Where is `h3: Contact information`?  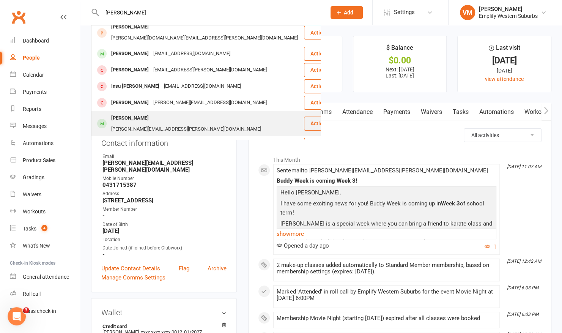
h3: Contact information is located at coordinates (164, 142).